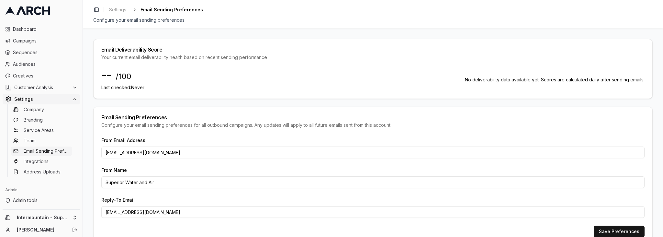  I want to click on button: Settings, so click(41, 99).